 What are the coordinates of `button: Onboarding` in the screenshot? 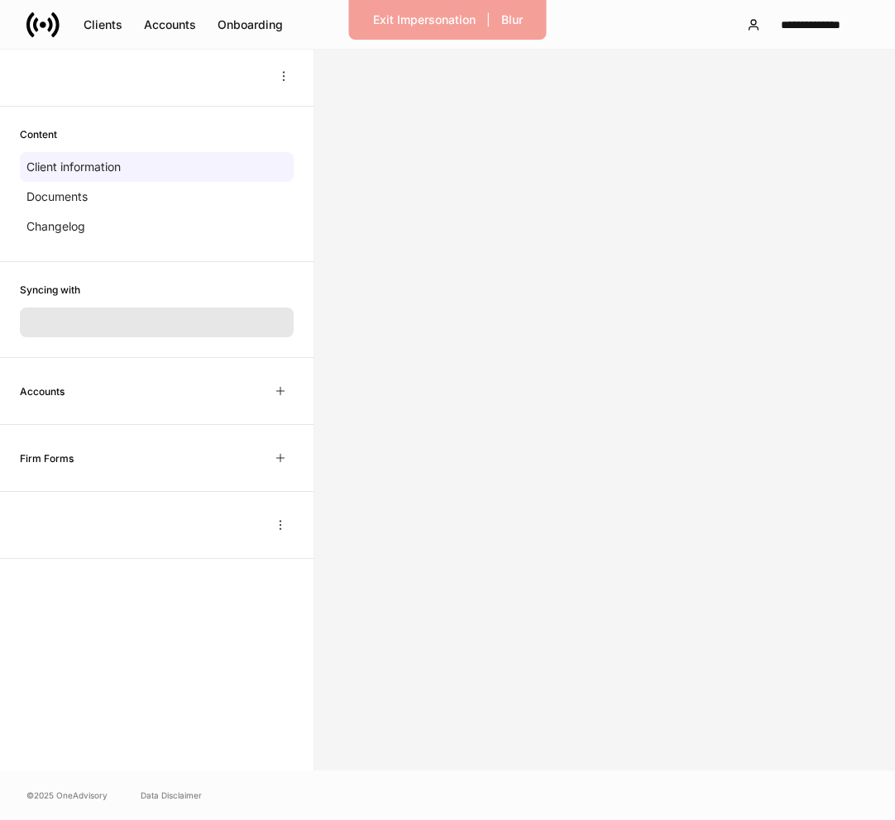 It's located at (250, 25).